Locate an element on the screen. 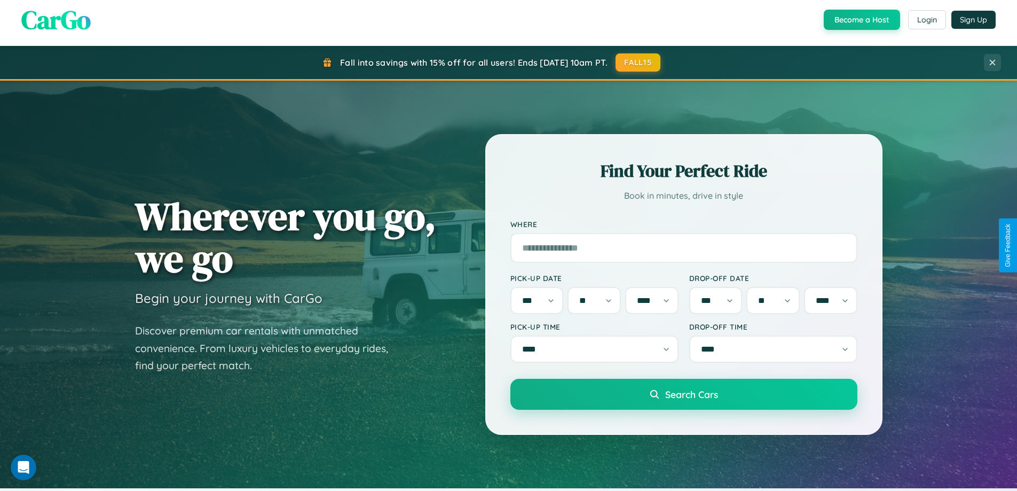 This screenshot has width=1017, height=491. h1: Wherever you go, we go is located at coordinates (286, 237).